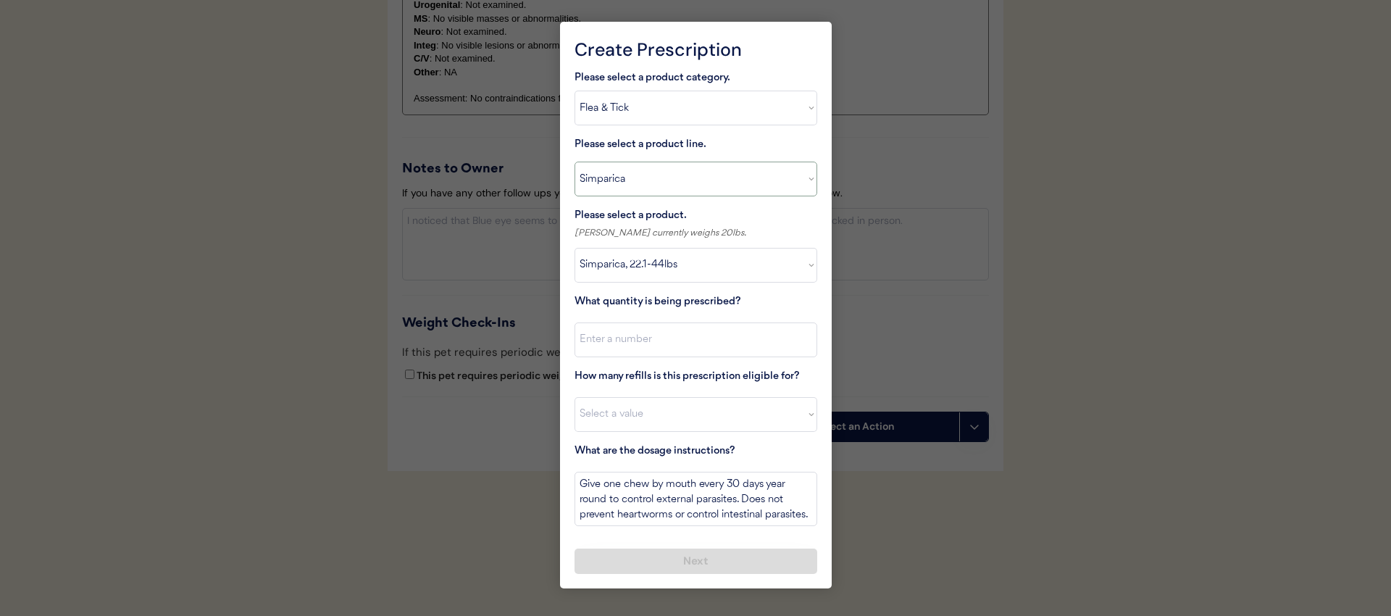 Image resolution: width=1391 pixels, height=616 pixels. I want to click on div: Please select a product., so click(695, 216).